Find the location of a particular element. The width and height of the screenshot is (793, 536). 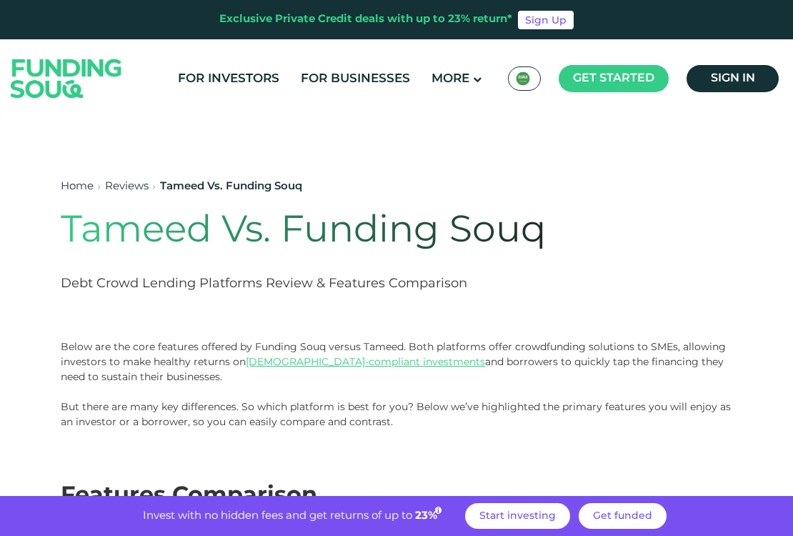

a: Reviews is located at coordinates (126, 186).